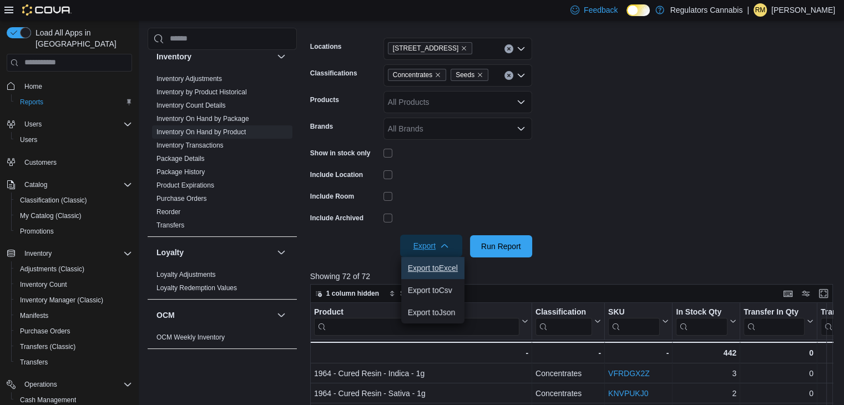 The height and width of the screenshot is (405, 844). I want to click on div: 1964 - Cured Resin - Sativa - 1g, so click(421, 394).